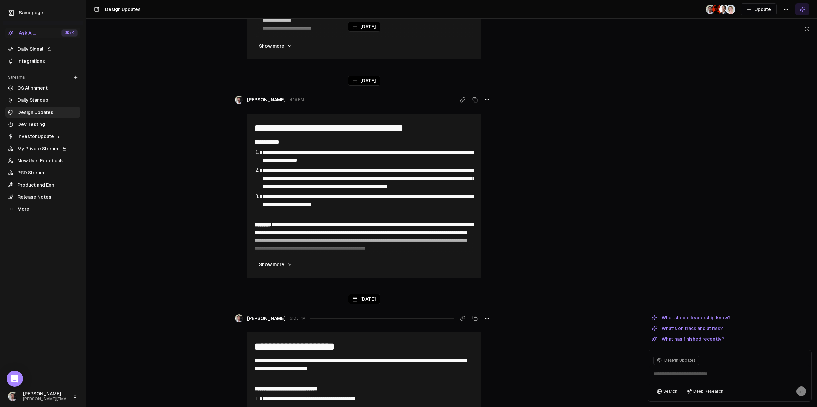 This screenshot has height=407, width=817. What do you see at coordinates (297, 100) in the screenshot?
I see `span: 4:18 PM` at bounding box center [297, 100].